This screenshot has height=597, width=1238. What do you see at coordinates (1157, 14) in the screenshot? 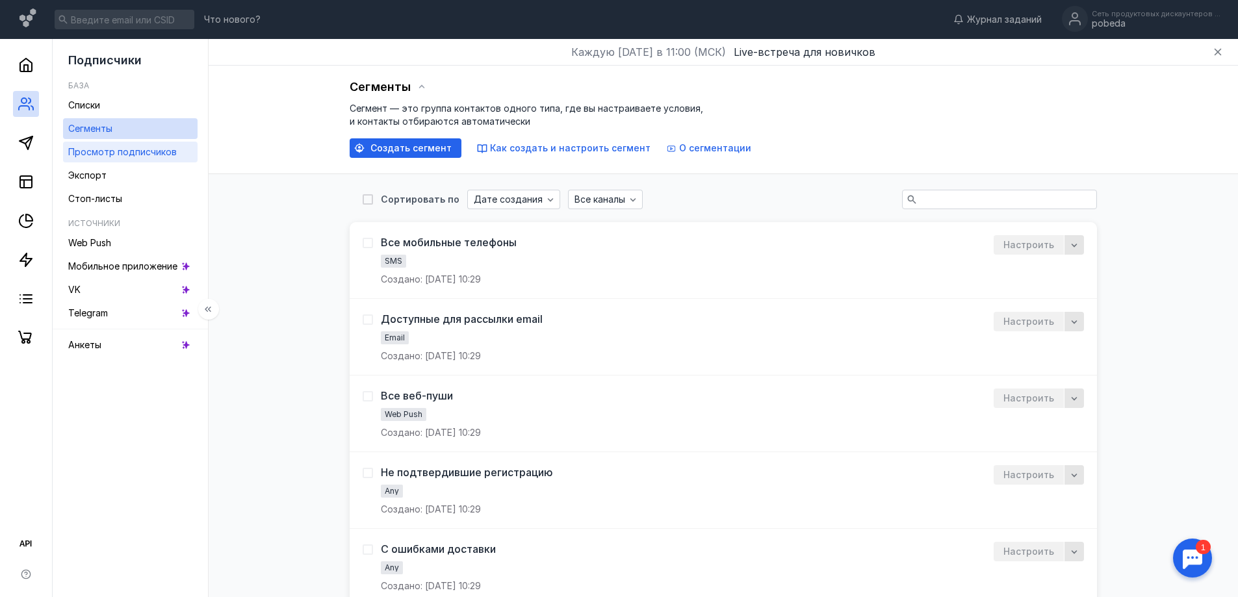
I see `div: Сеть продуктовых дискаунтеров Победа` at bounding box center [1157, 14].